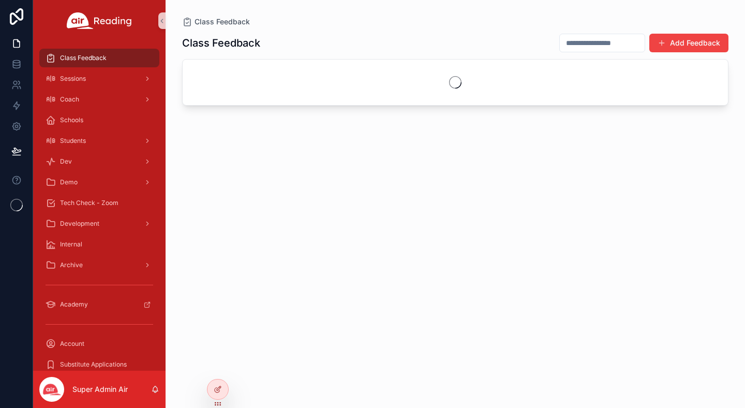 This screenshot has width=745, height=408. I want to click on span: Tech Check - Zoom, so click(89, 203).